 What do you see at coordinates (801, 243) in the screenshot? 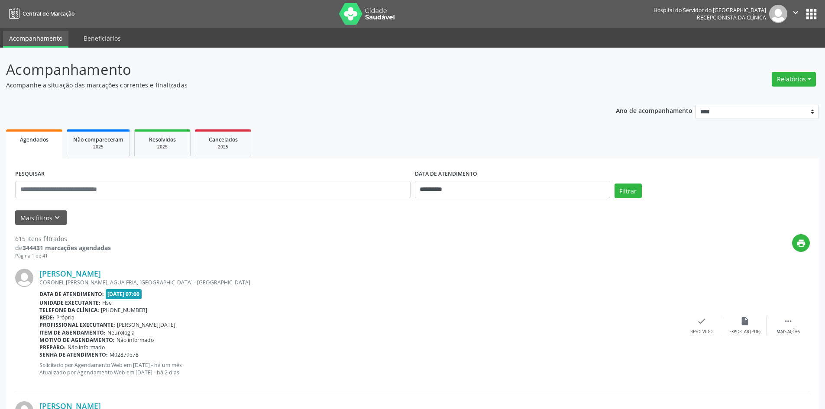
I see `button: print` at bounding box center [801, 243].